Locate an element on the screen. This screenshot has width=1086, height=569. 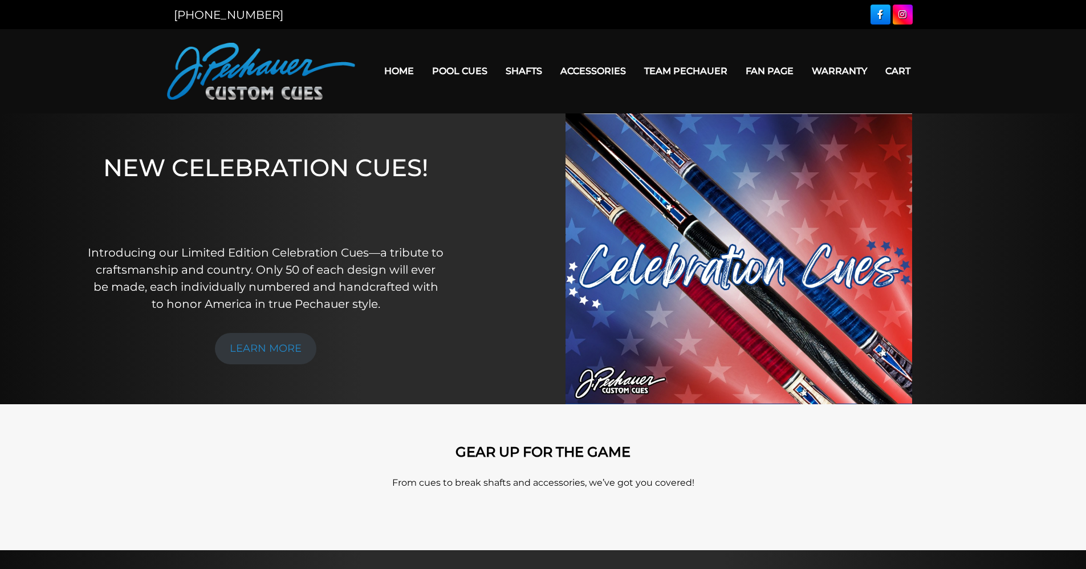
strong: GEAR UP FOR THE GAME is located at coordinates (543, 451).